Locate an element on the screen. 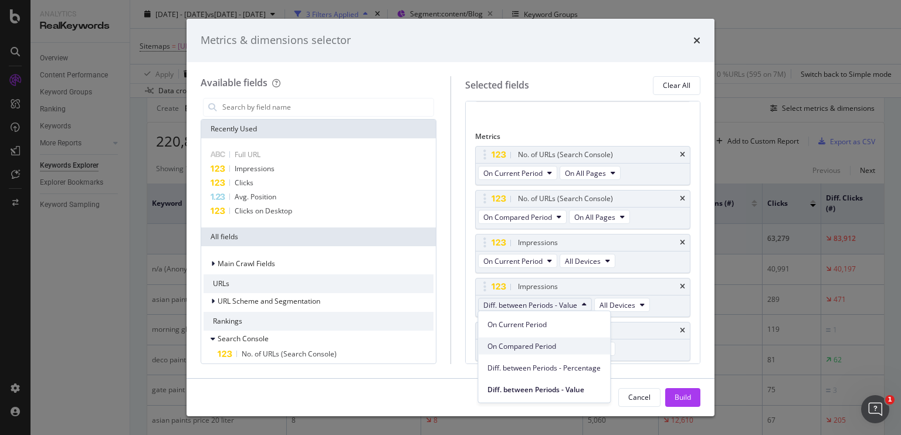 The height and width of the screenshot is (435, 901). div: Available fields is located at coordinates (234, 83).